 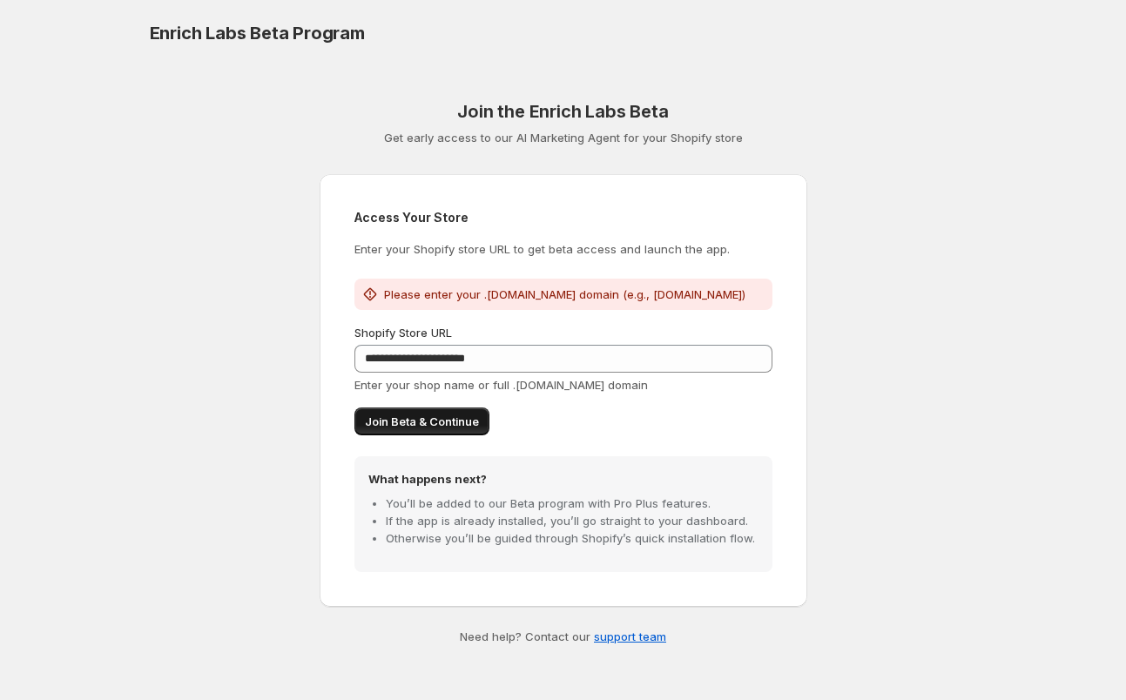 I want to click on span: Shopify Store URL, so click(x=403, y=333).